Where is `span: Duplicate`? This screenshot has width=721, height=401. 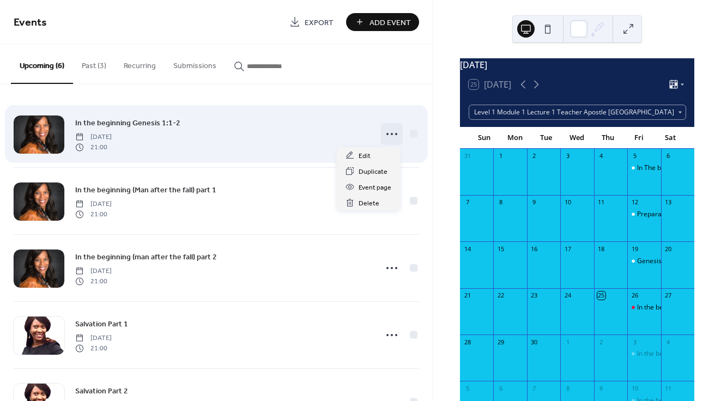
span: Duplicate is located at coordinates (373, 172).